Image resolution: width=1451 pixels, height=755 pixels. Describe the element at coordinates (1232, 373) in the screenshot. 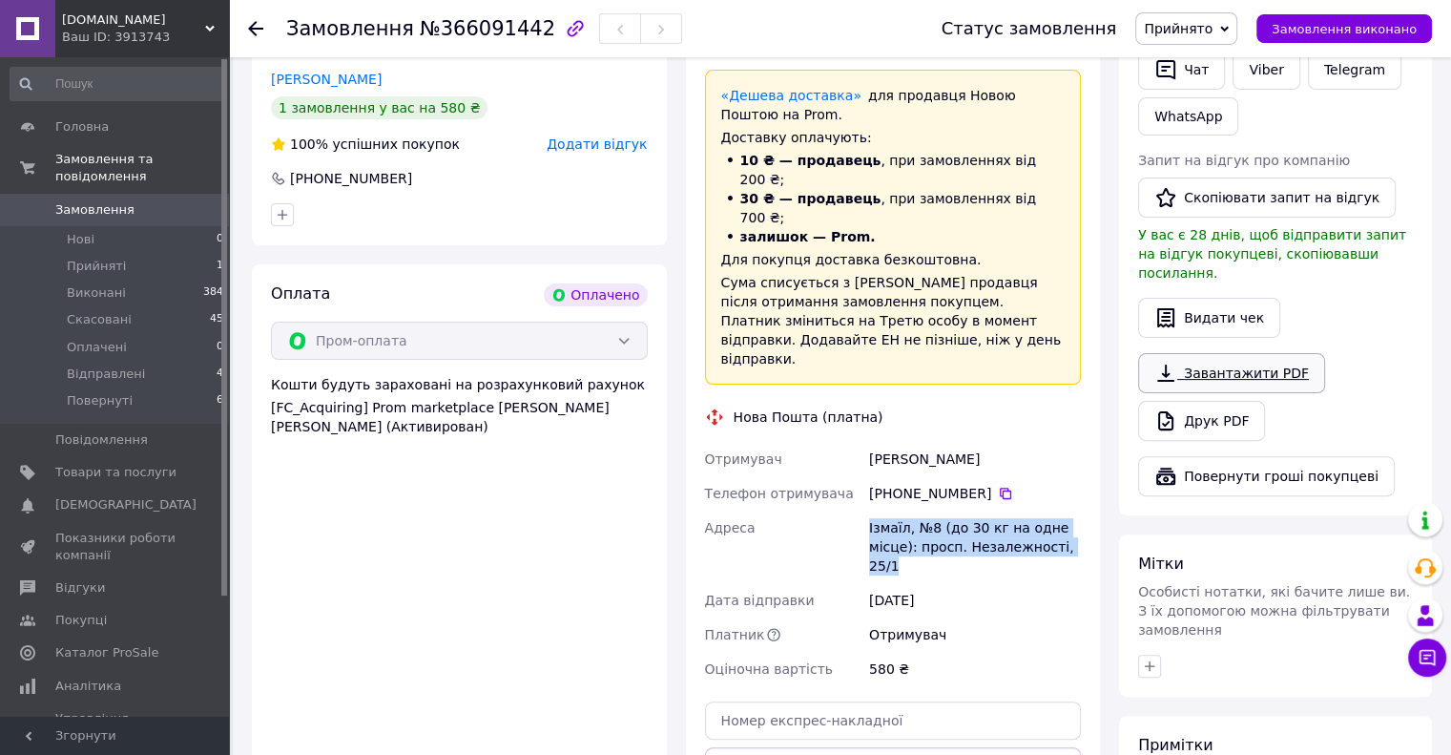

I see `a: Завантажити PDF` at that location.